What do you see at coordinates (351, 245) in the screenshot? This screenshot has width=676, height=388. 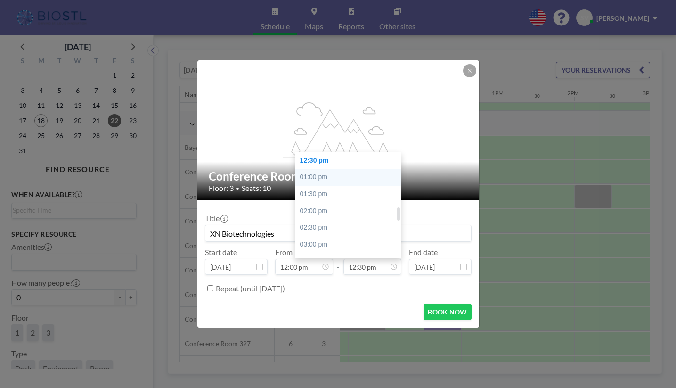 I see `div: 03:00 pm` at bounding box center [351, 245].